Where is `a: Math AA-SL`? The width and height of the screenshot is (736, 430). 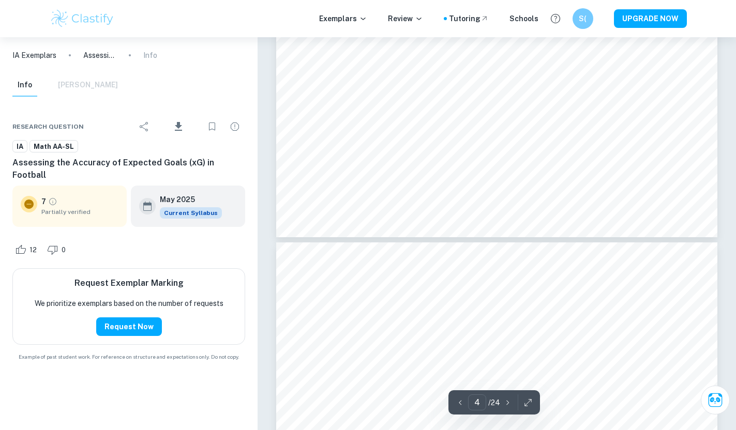 a: Math AA-SL is located at coordinates (54, 146).